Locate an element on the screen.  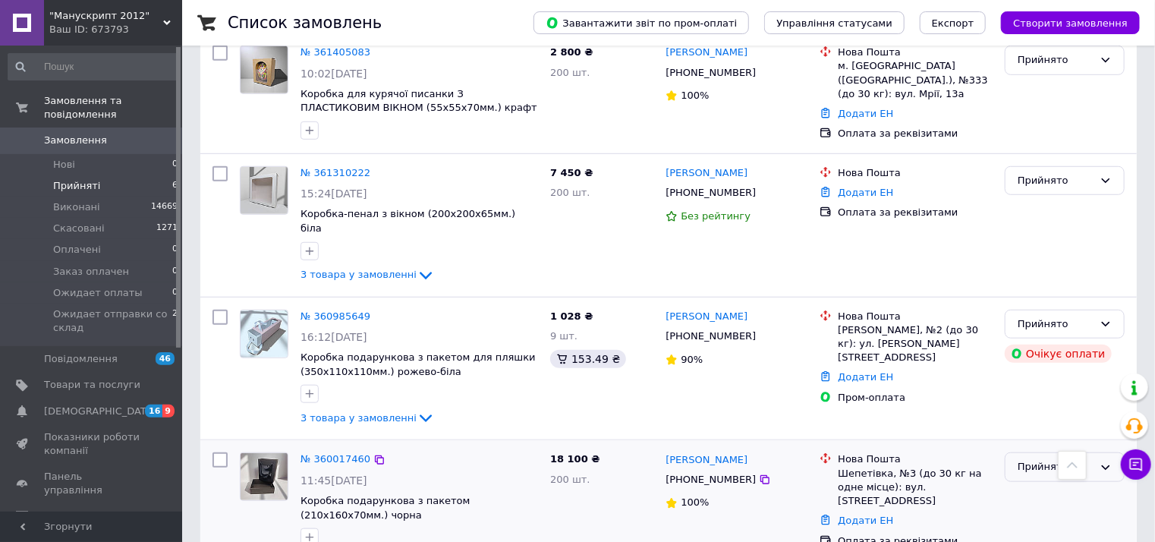
span: Оплачені is located at coordinates (77, 250).